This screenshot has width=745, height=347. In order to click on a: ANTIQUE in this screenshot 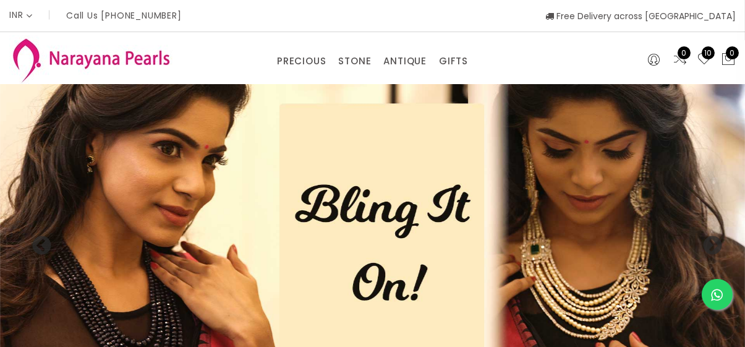, I will do `click(405, 61)`.